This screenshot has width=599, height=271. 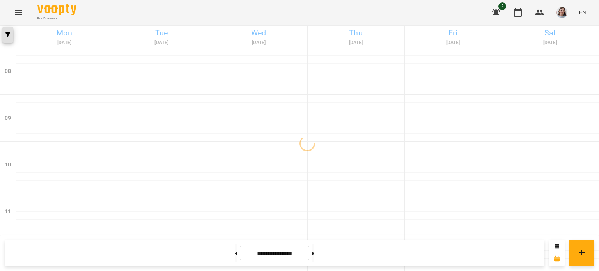 What do you see at coordinates (259, 33) in the screenshot?
I see `h6: Wed` at bounding box center [259, 33].